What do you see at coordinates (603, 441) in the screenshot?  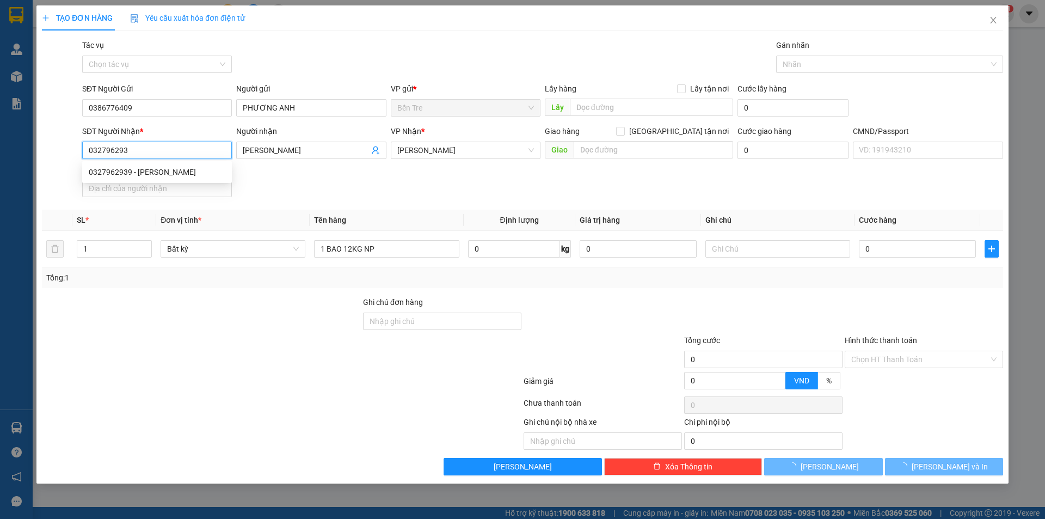 I see `input: Nhập ghi chú` at bounding box center [603, 441].